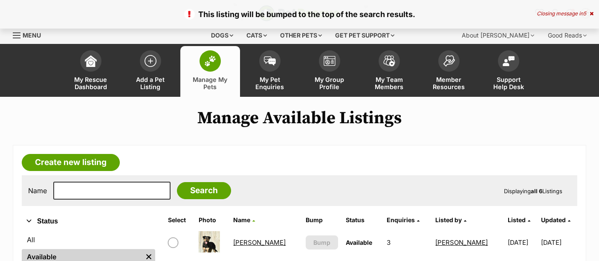 The width and height of the screenshot is (599, 261). Describe the element at coordinates (91, 61) in the screenshot. I see `img: dashboard-icon-eb2f2d2d3e046f16d808141f083e7271f6b2e854fb5c12c21221c1fb7104beca.svg` at that location.